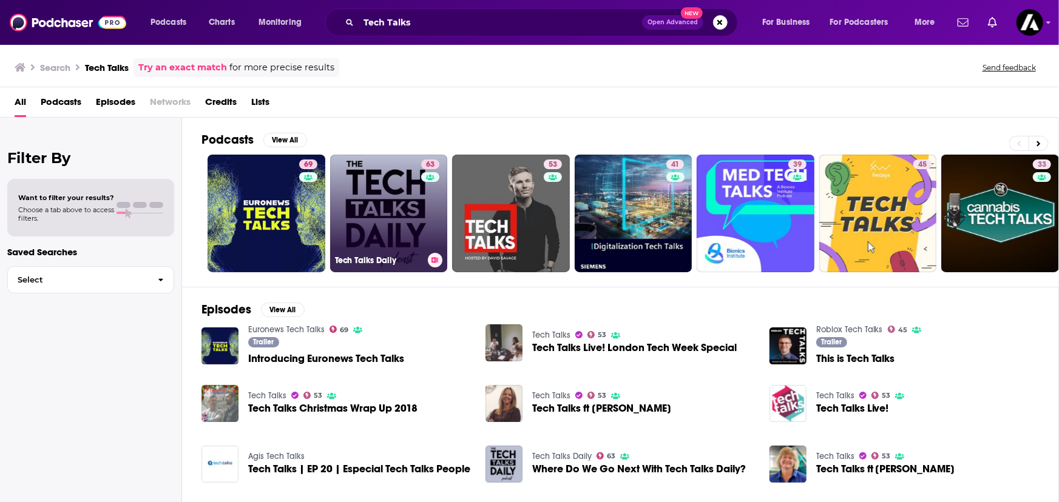 The width and height of the screenshot is (1059, 502). What do you see at coordinates (220, 464) in the screenshot?
I see `img: Tech Talks | EP 20 | Especial Tech Talks People` at bounding box center [220, 464].